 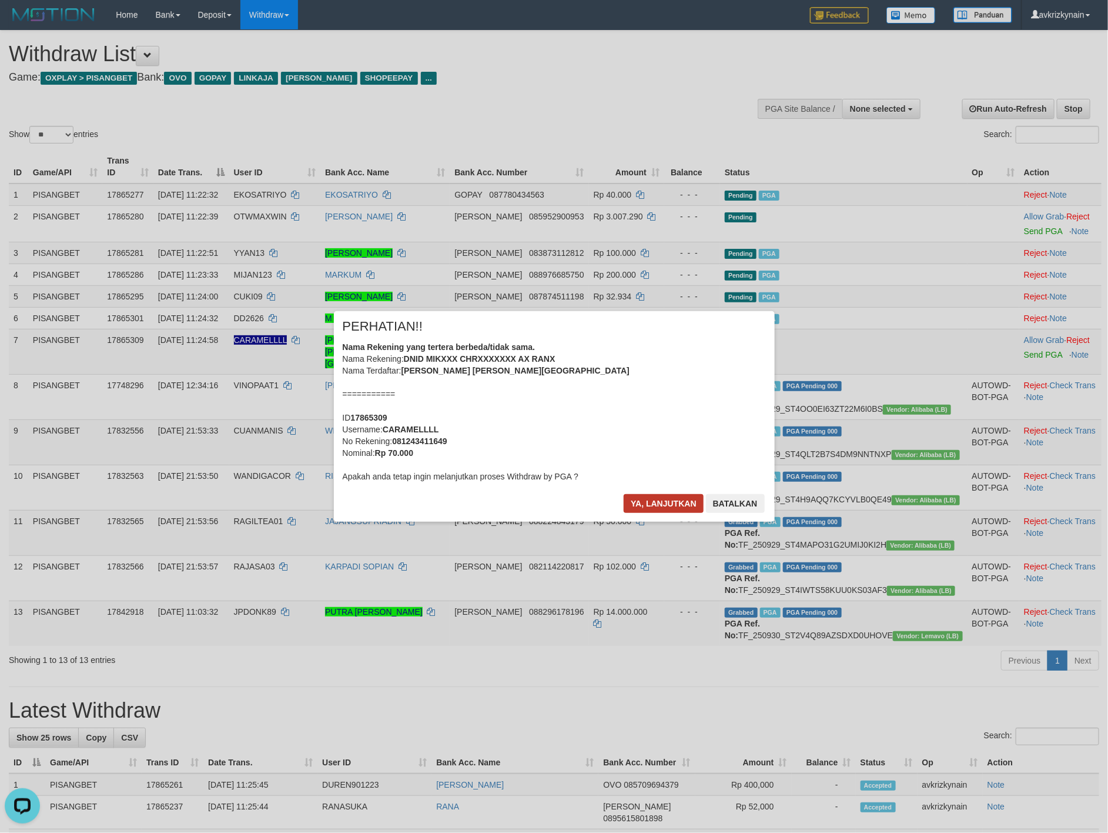 What do you see at coordinates (736, 503) in the screenshot?
I see `button: Batalkan` at bounding box center [736, 503].